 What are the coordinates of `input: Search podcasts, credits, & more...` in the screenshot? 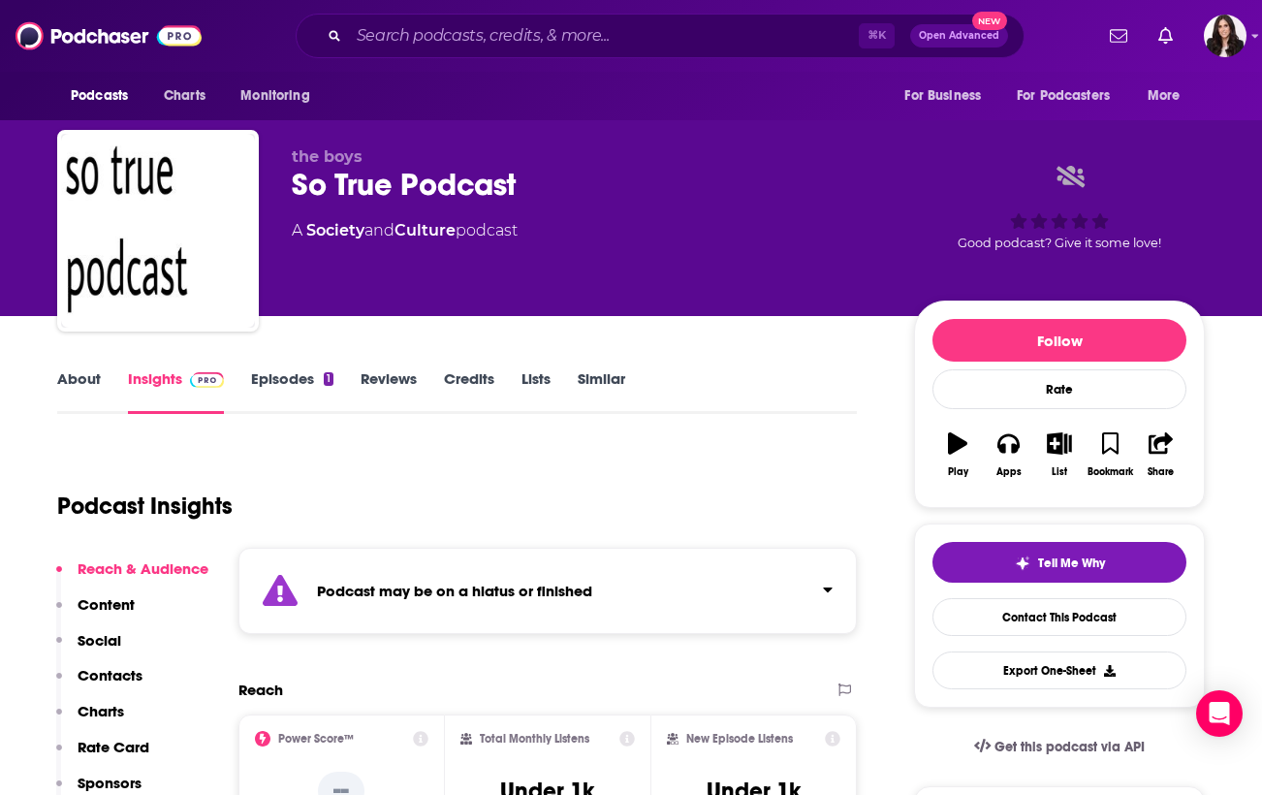 It's located at (604, 36).